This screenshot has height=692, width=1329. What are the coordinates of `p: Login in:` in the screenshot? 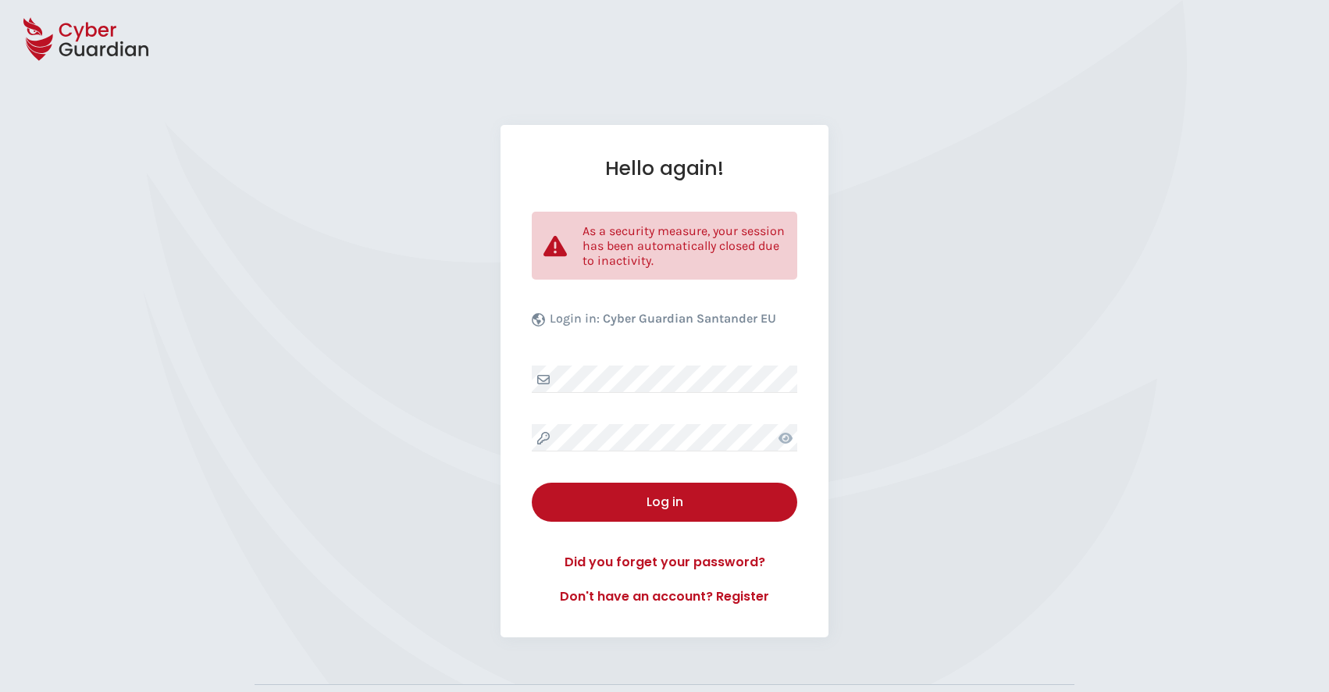 It's located at (663, 323).